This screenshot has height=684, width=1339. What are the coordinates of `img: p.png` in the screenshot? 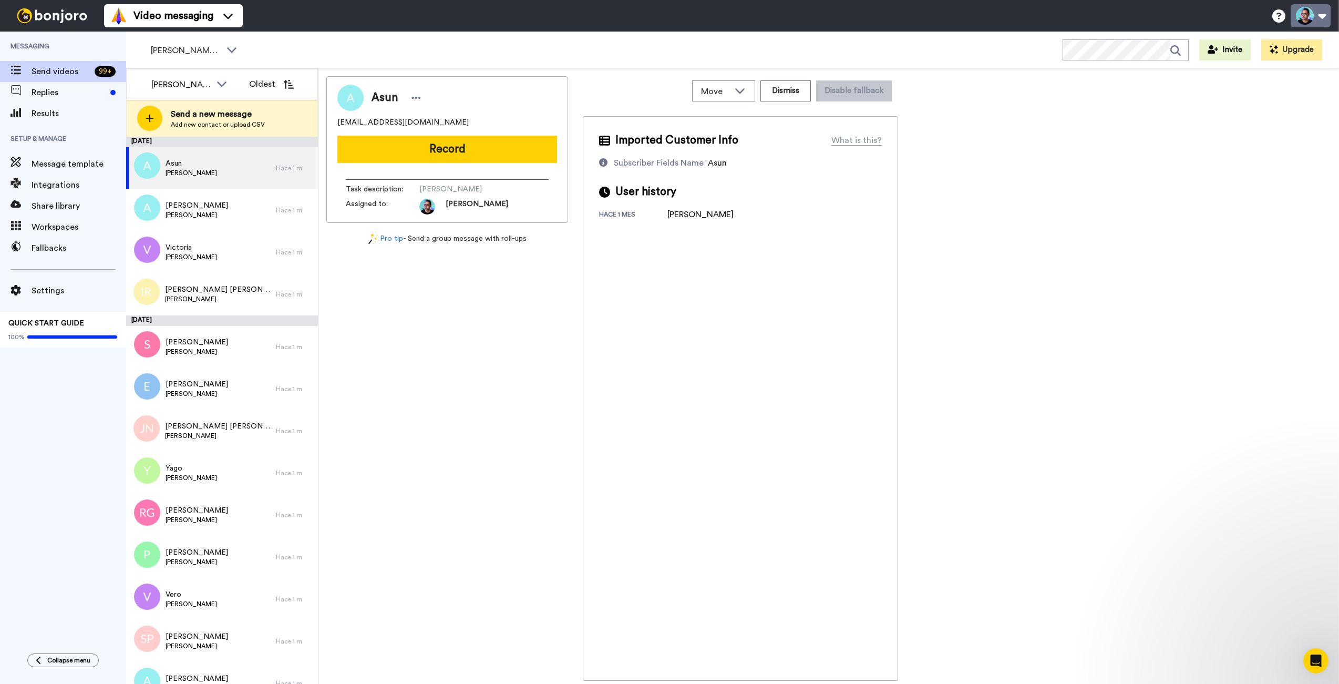 It's located at (147, 554).